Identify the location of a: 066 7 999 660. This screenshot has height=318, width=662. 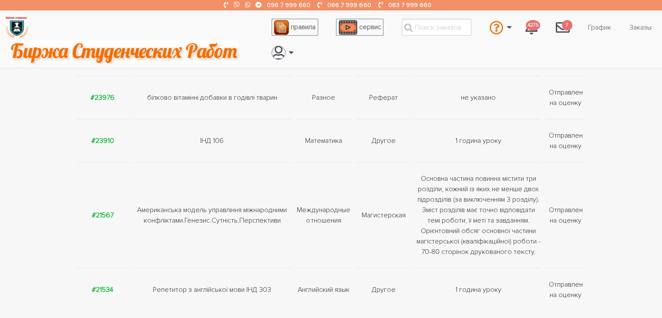
(349, 5).